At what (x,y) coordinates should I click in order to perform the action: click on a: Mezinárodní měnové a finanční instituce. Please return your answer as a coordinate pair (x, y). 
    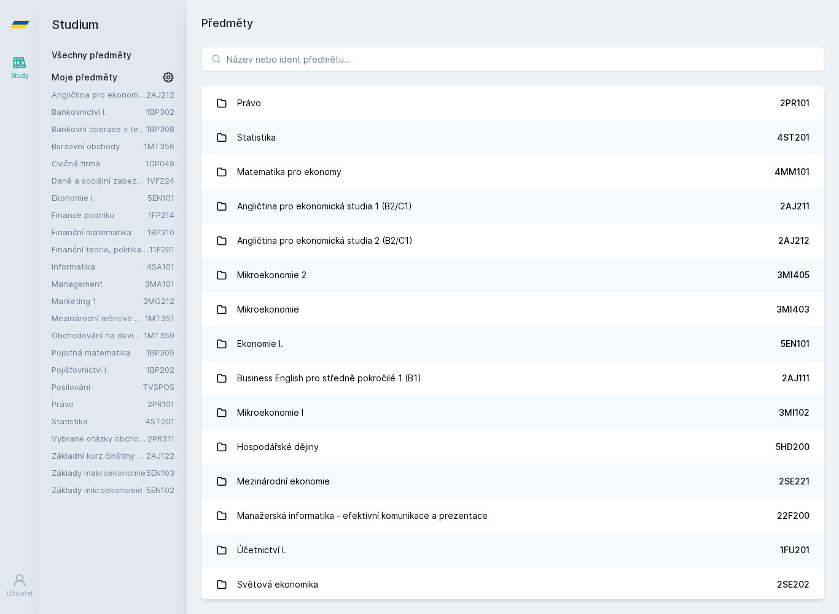
    Looking at the image, I should click on (98, 318).